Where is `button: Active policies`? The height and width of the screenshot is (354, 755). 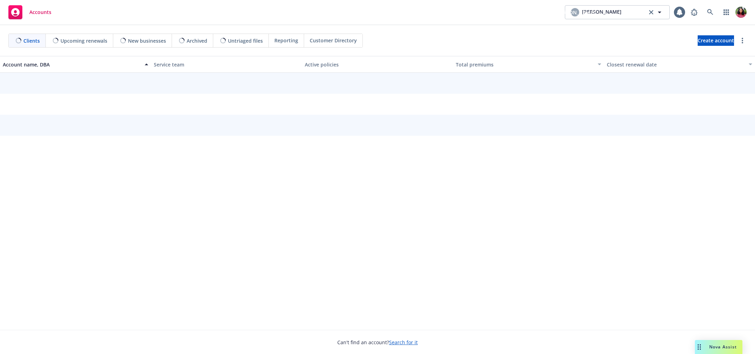
button: Active policies is located at coordinates (377, 64).